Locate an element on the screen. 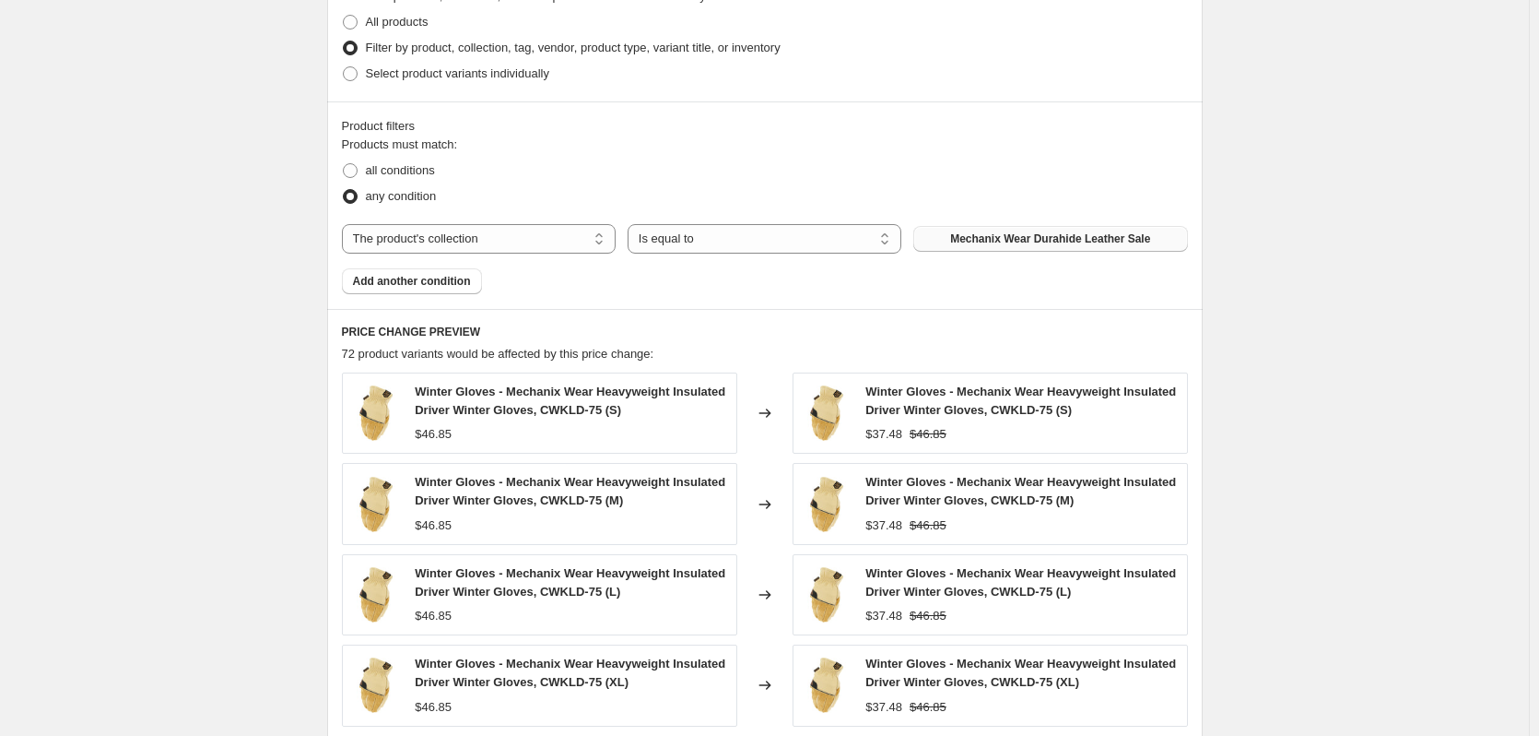  span: All products is located at coordinates (397, 21).